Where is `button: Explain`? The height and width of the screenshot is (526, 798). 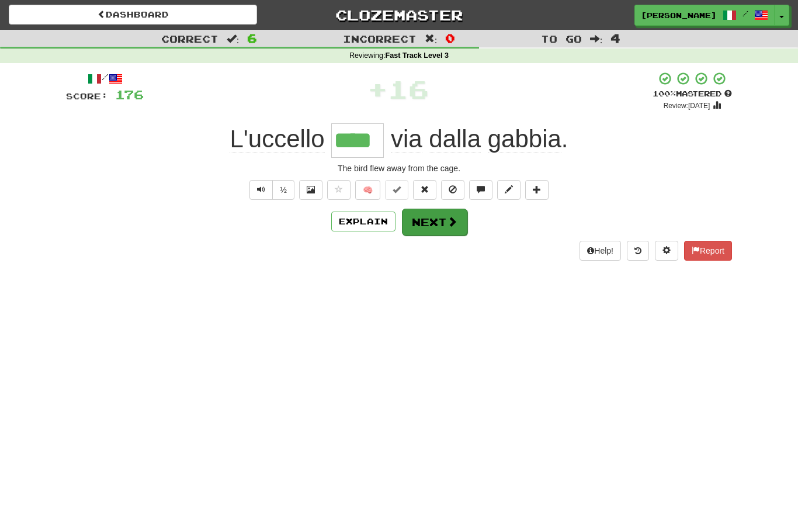
button: Explain is located at coordinates (364, 222).